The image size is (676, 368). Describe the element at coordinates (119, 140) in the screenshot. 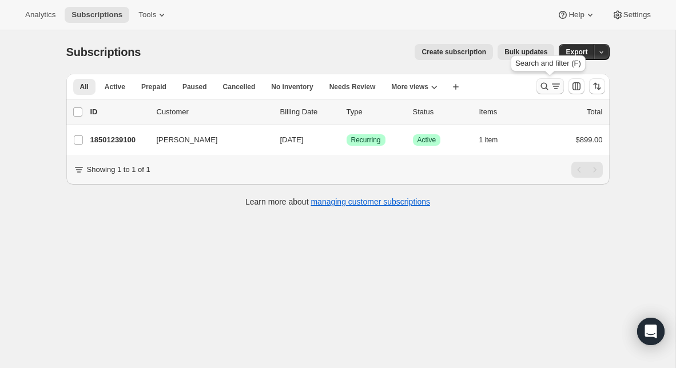

I see `p: 18501239100` at that location.